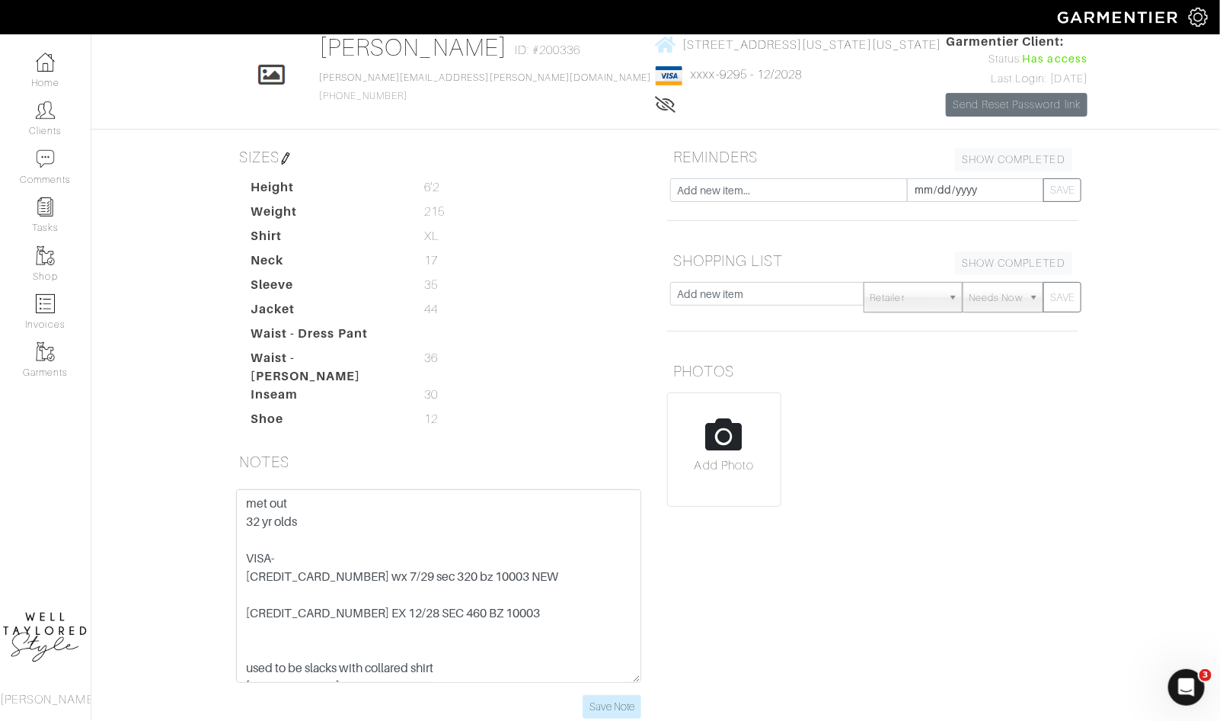 The image size is (1220, 721). Describe the element at coordinates (431, 419) in the screenshot. I see `span: 12` at that location.